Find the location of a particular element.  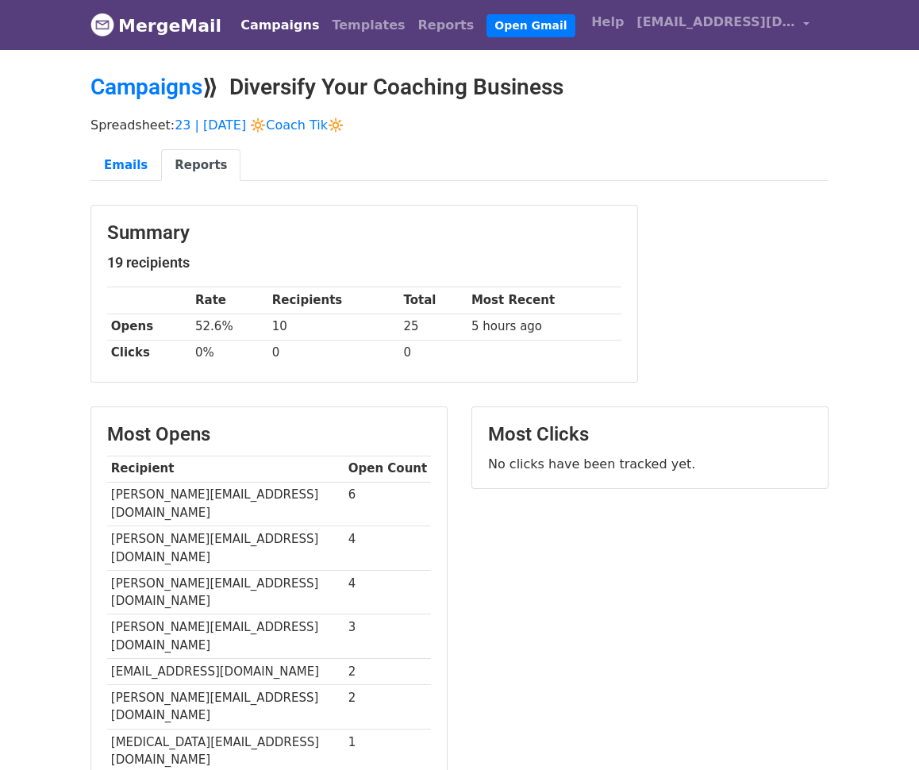

a: MergeMail is located at coordinates (156, 25).